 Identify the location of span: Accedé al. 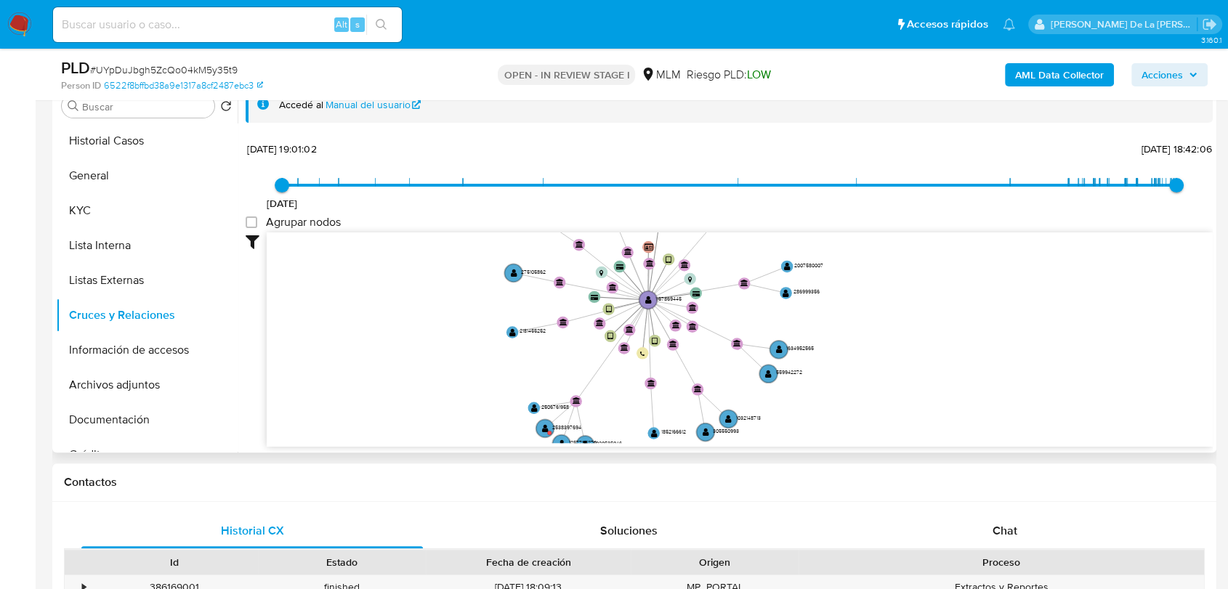
(301, 105).